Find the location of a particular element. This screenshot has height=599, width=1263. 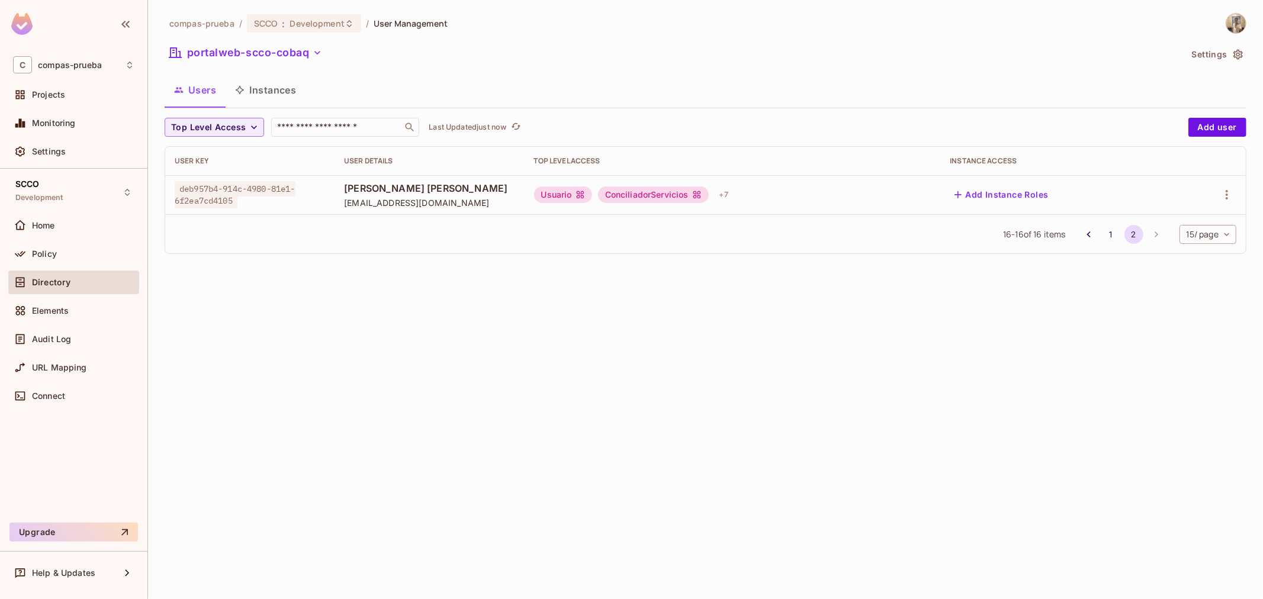

nav: pagination navigation is located at coordinates (1123, 235).